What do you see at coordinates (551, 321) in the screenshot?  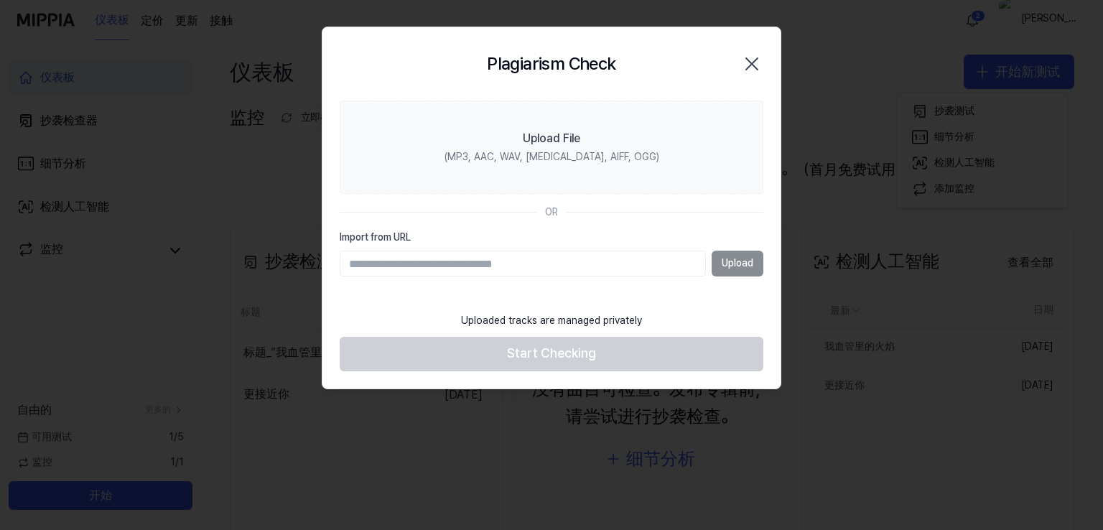 I see `div: Uploaded tracks are managed privately` at bounding box center [551, 321].